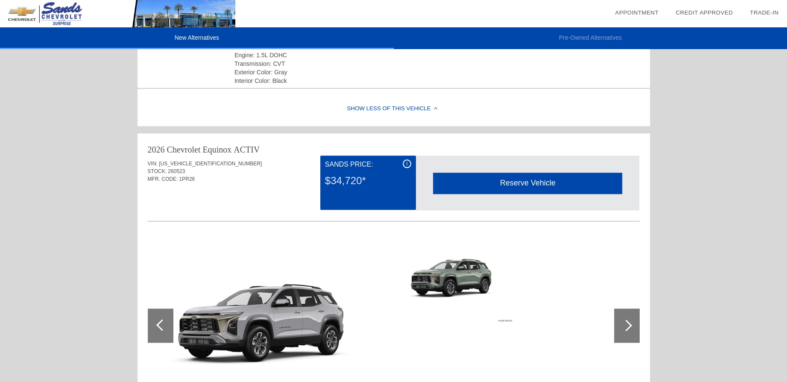 This screenshot has height=382, width=787. I want to click on span: STOCK:, so click(157, 171).